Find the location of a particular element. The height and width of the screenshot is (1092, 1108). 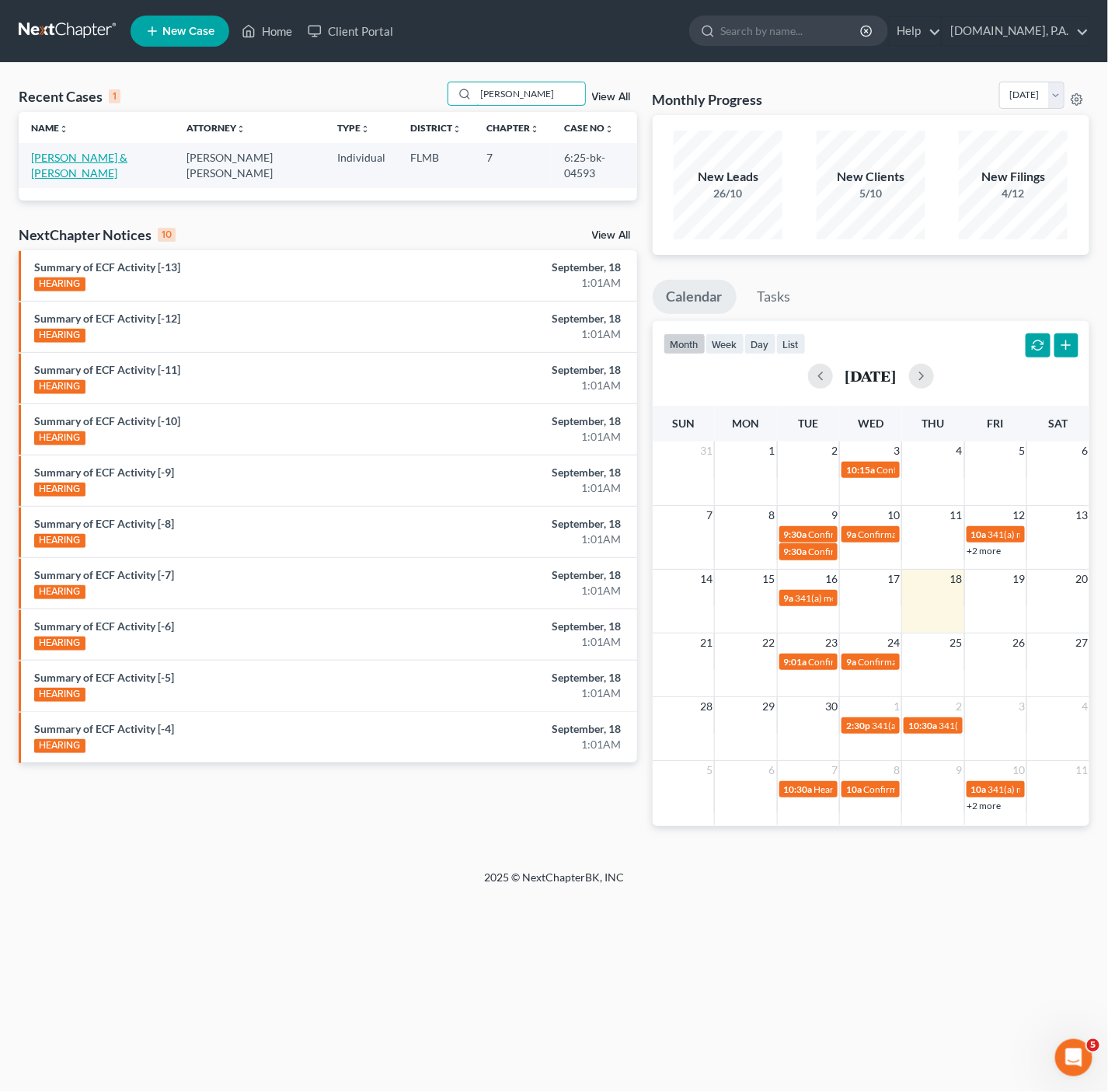

span: 16 is located at coordinates (831, 579).